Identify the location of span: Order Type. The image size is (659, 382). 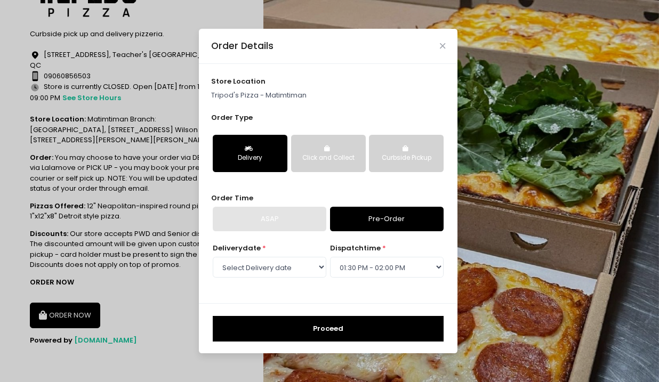
(232, 117).